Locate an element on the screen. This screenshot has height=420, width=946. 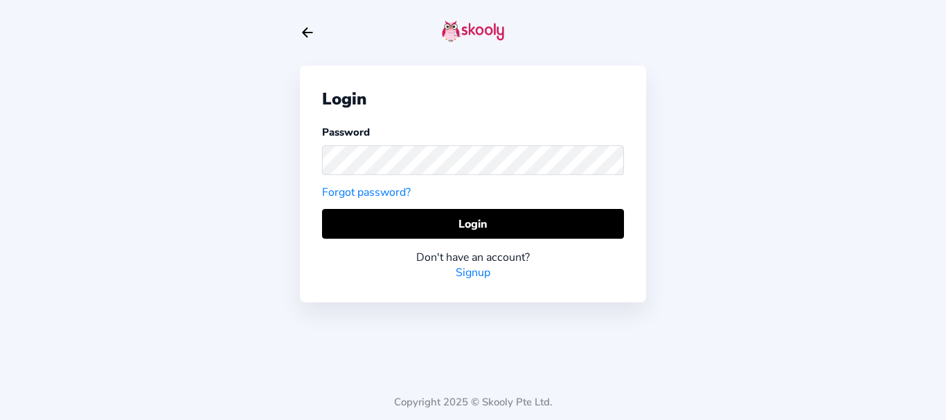
ion-icon: arrow back outline is located at coordinates (307, 33).